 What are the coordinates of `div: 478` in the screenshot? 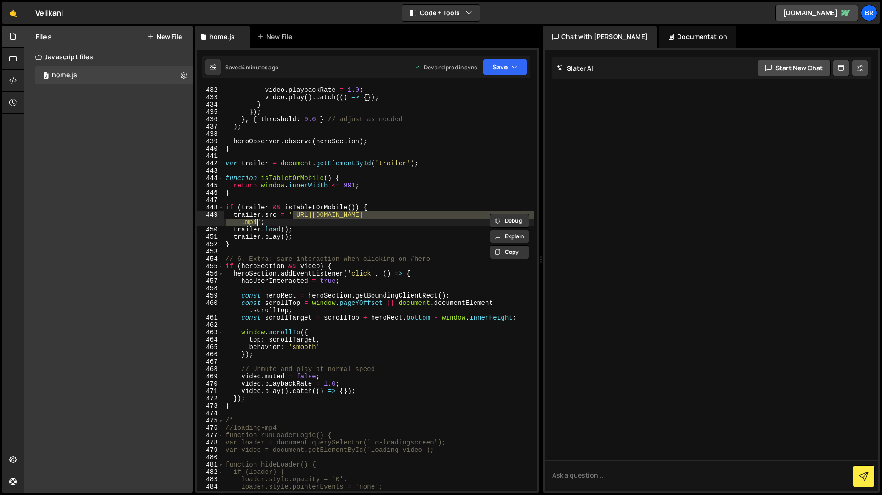 It's located at (210, 443).